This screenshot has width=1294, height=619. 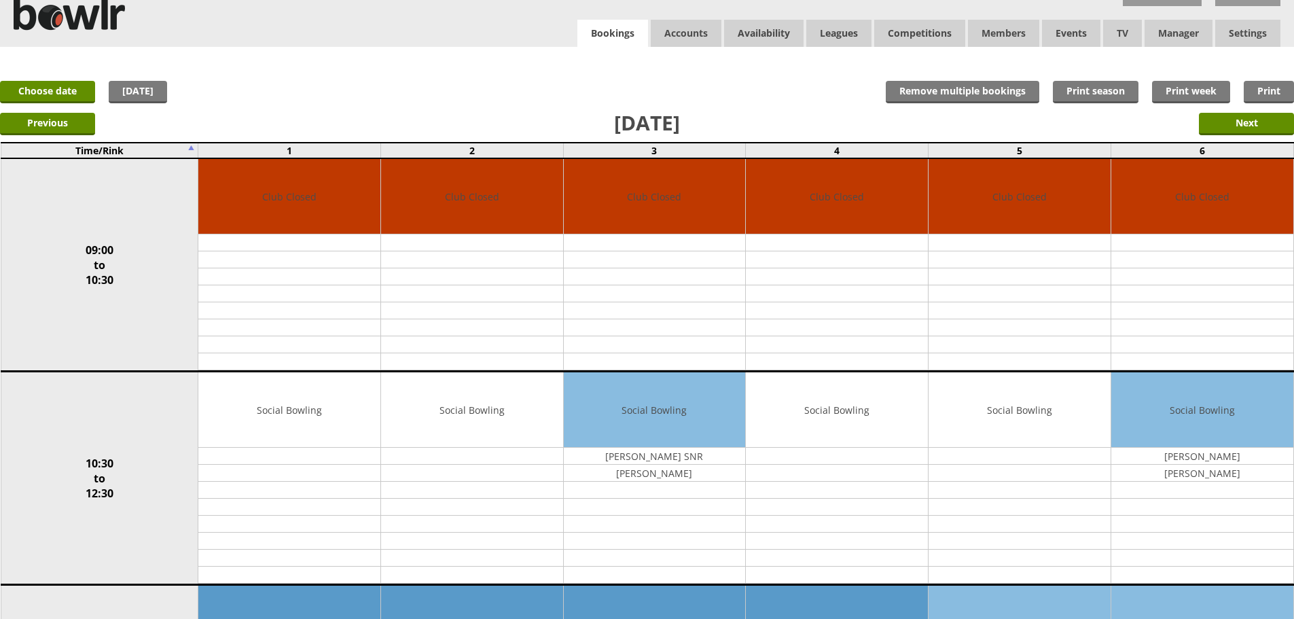 I want to click on td: 6, so click(x=1202, y=150).